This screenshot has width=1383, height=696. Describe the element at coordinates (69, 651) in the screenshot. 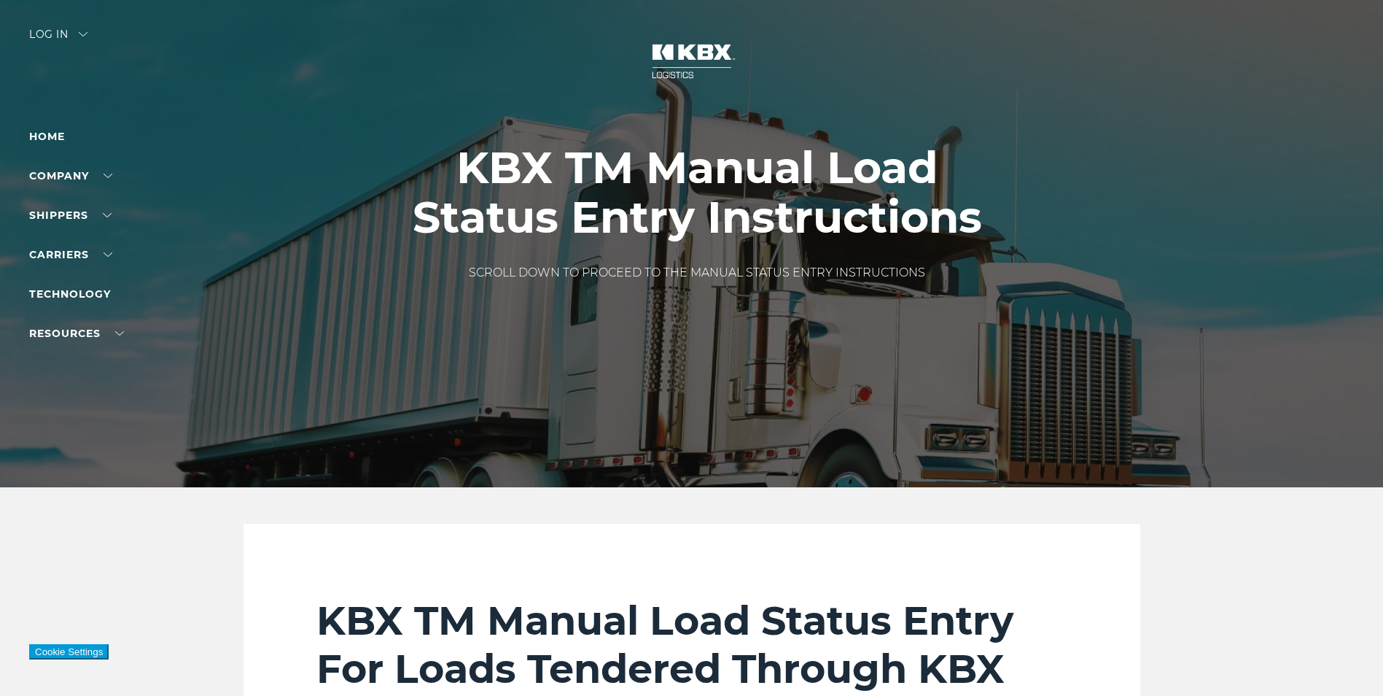

I see `button: Cookie Settings` at that location.